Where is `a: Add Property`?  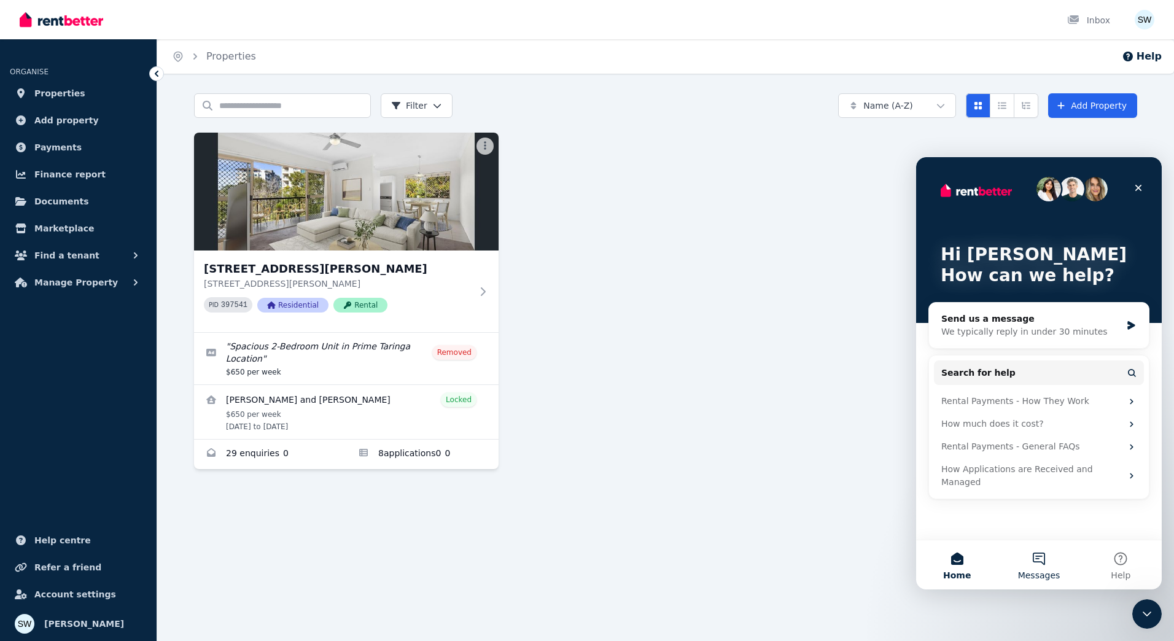
a: Add Property is located at coordinates (1092, 106).